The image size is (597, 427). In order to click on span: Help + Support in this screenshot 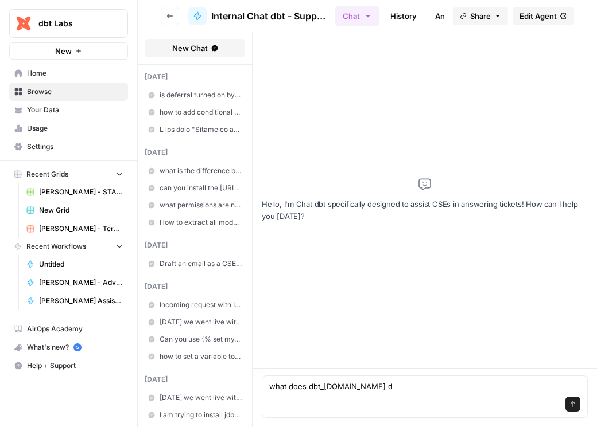, I will do `click(75, 366)`.